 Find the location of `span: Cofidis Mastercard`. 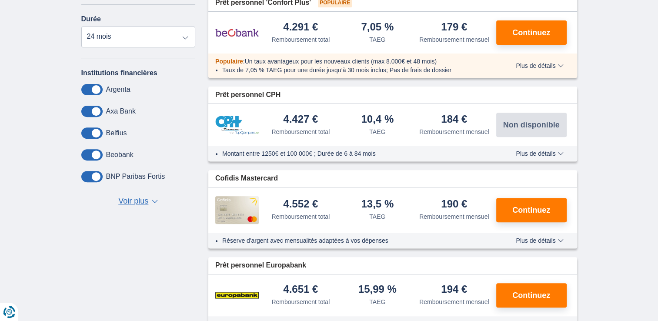

span: Cofidis Mastercard is located at coordinates (246, 178).